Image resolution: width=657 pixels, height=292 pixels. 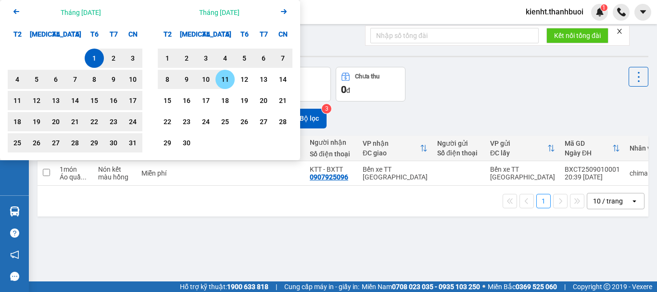 I want to click on div: Choose Thứ Ba, tháng 08 12 2025. It's available., so click(x=37, y=101).